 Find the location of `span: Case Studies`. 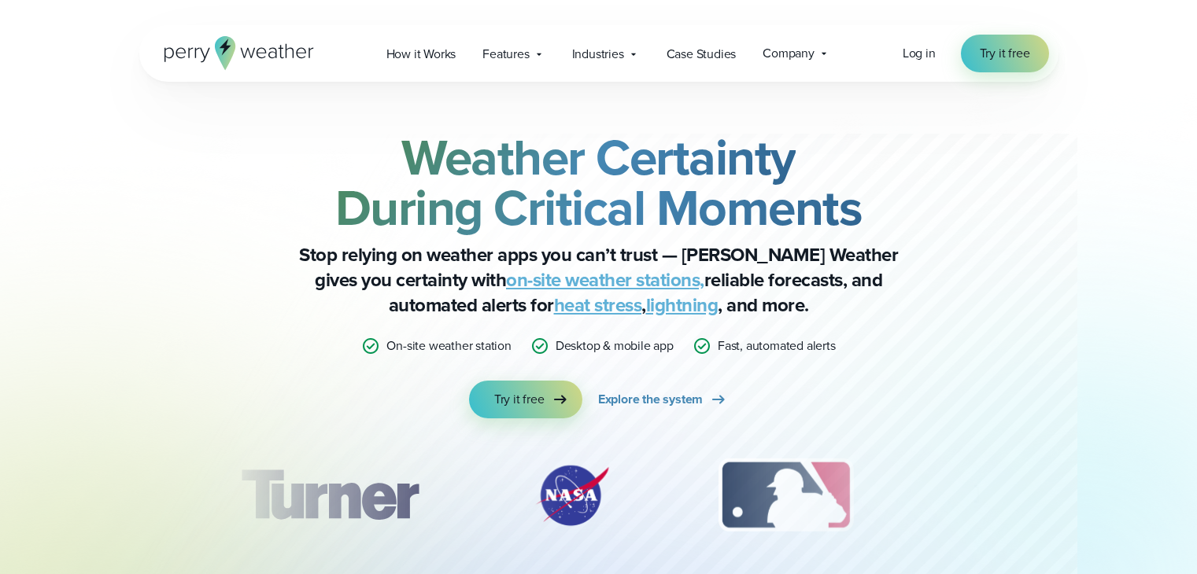

span: Case Studies is located at coordinates (701, 54).